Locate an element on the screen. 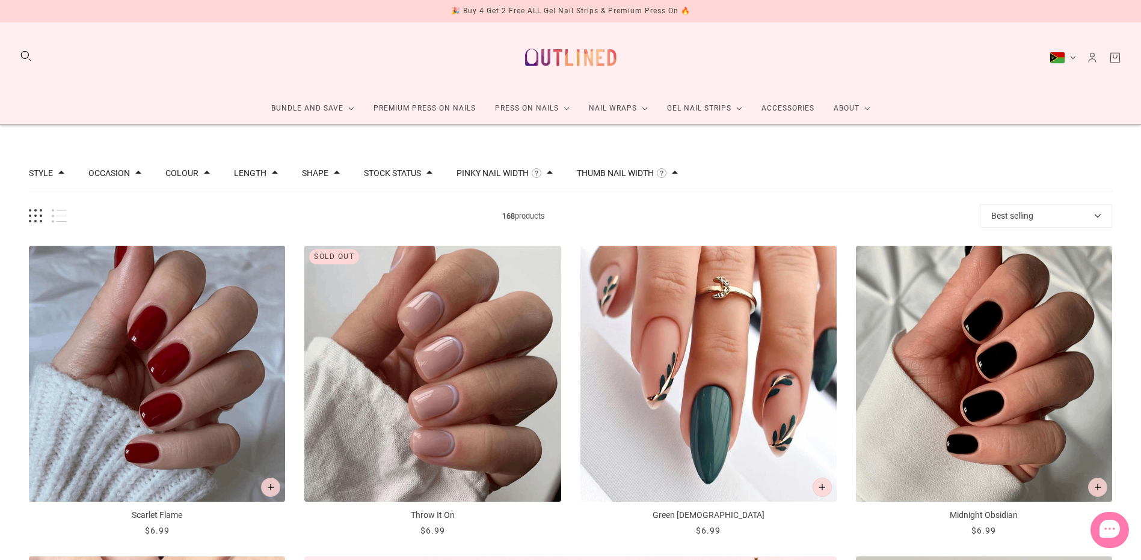 The height and width of the screenshot is (560, 1141). button: Filter by Thumb Nail Width is located at coordinates (615, 173).